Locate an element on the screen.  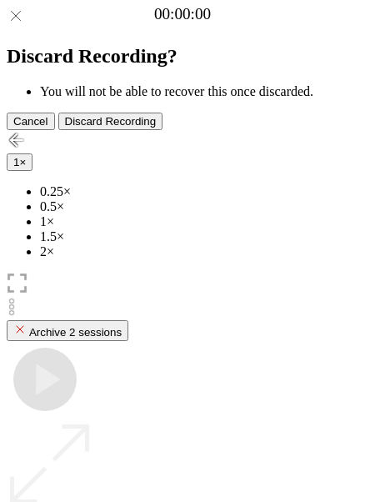
li: 0.25× is located at coordinates (199, 192).